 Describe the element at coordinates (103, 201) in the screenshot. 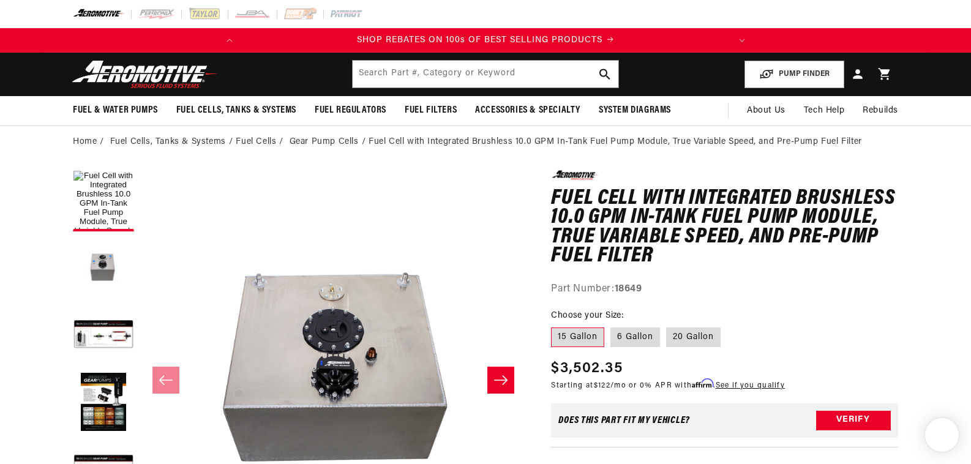

I see `button: Load image 1 in gallery view` at that location.